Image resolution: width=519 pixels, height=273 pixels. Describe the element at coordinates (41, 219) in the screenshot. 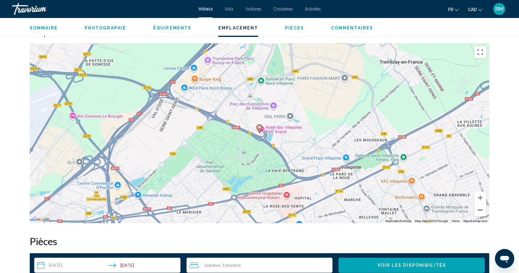

I see `img: Google` at that location.